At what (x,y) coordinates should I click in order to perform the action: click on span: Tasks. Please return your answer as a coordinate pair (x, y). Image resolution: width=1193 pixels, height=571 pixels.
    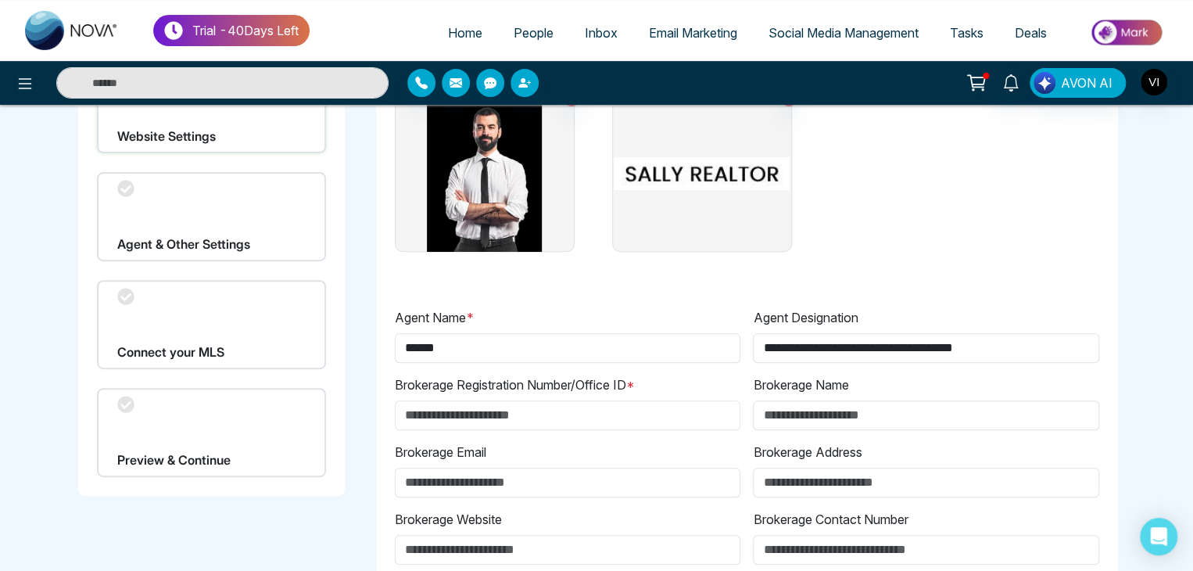
    Looking at the image, I should click on (966, 33).